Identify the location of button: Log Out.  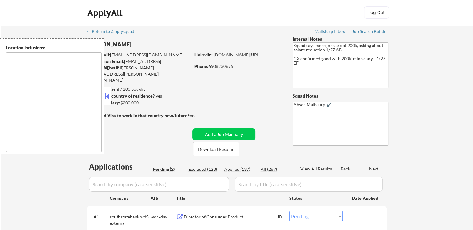
(377, 12).